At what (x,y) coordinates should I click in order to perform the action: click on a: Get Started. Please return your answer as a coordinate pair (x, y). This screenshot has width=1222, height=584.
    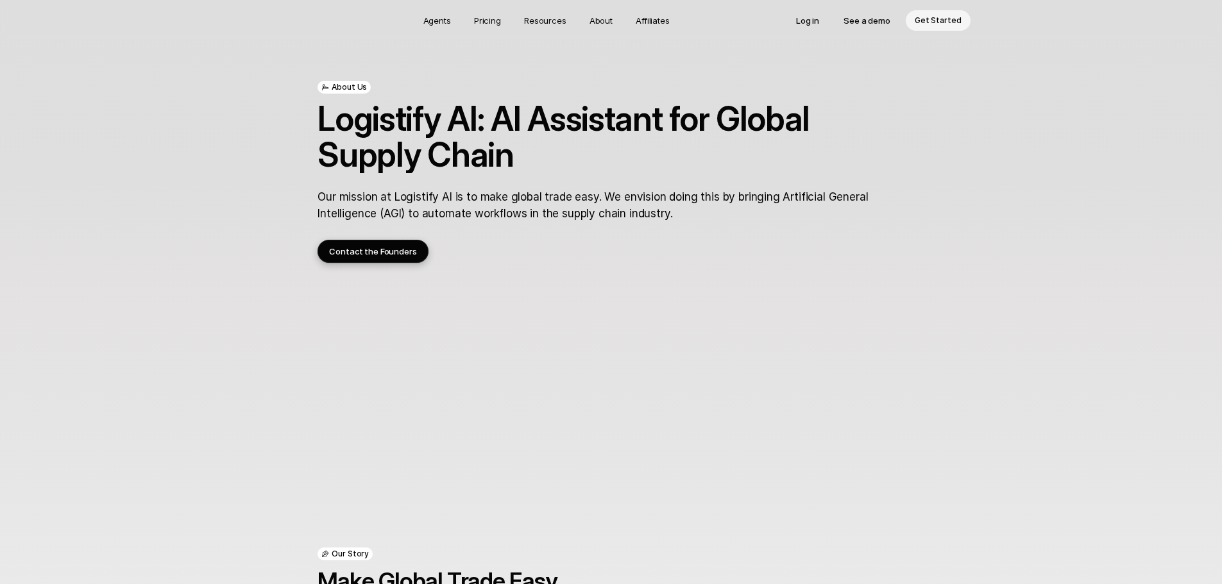
    Looking at the image, I should click on (937, 21).